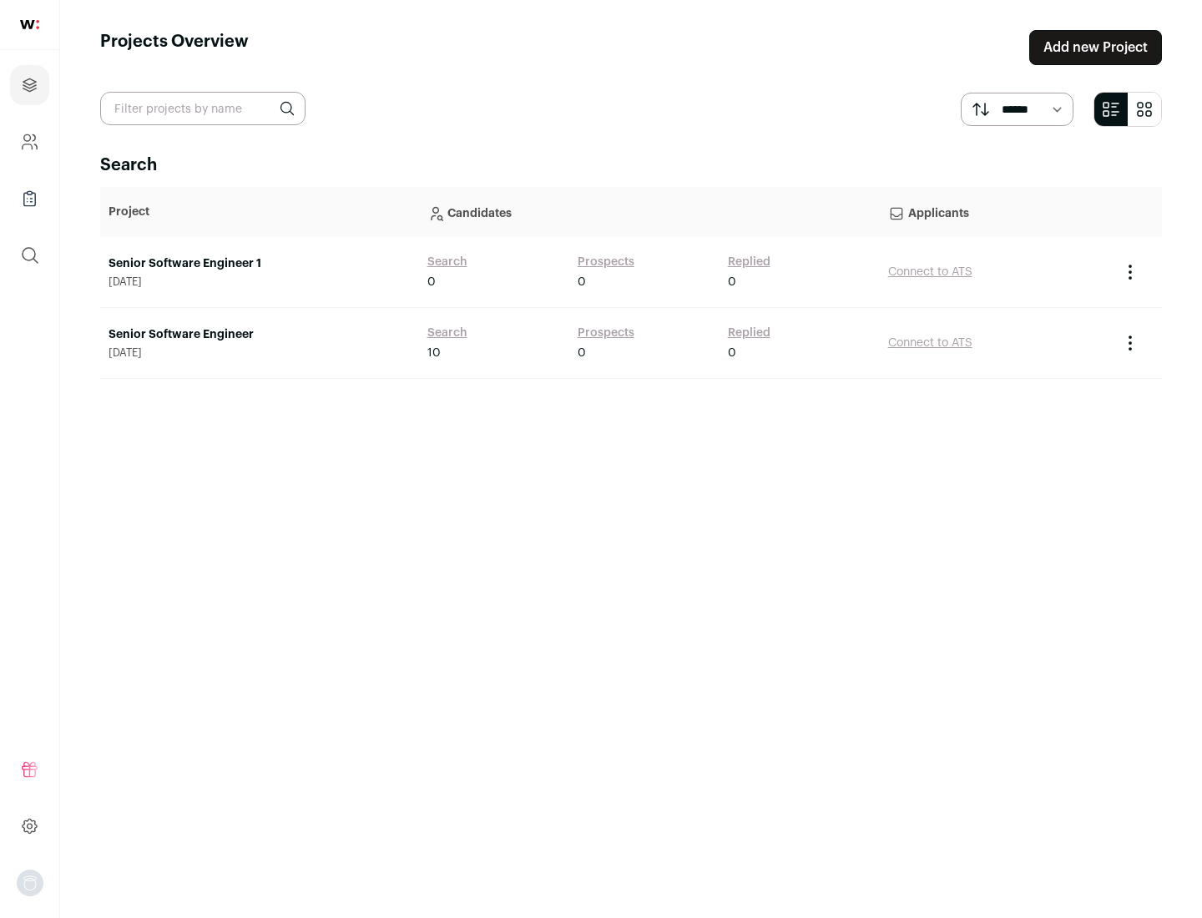 The image size is (1202, 918). Describe the element at coordinates (30, 883) in the screenshot. I see `img: nopic.png` at that location.